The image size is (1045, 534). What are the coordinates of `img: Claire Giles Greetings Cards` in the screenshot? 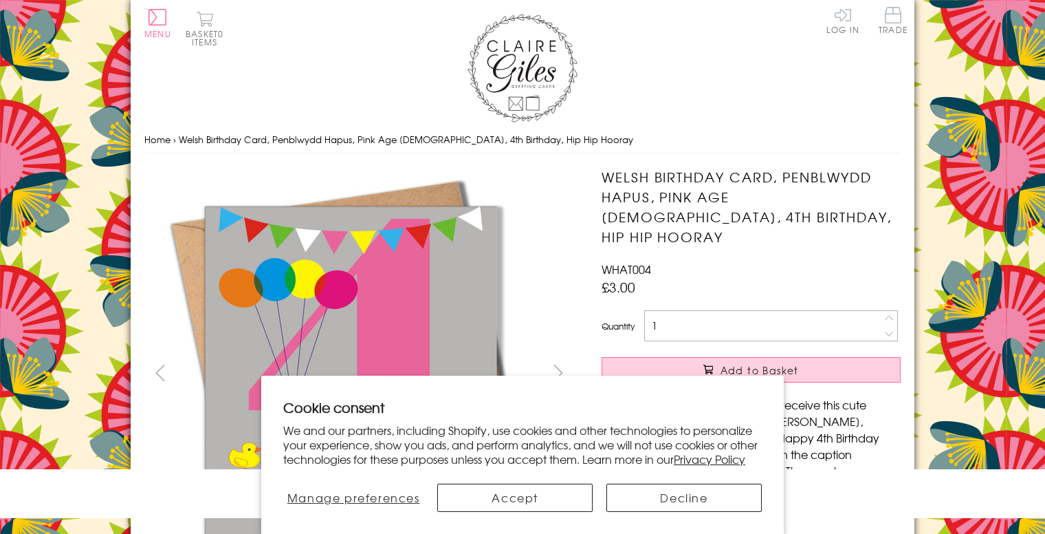 It's located at (523, 68).